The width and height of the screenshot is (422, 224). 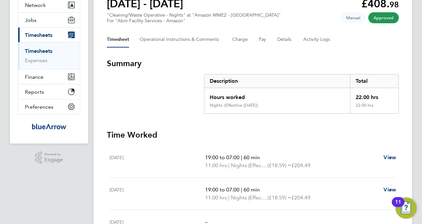 I want to click on button: Timesheets, so click(x=49, y=35).